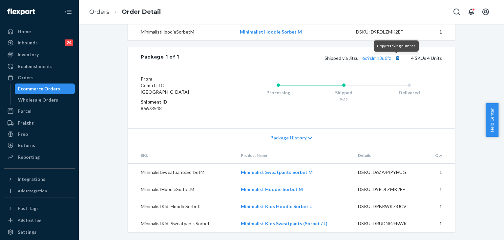  Describe the element at coordinates (284, 223) in the screenshot. I see `a: Minimalist Kids Sweatpants (Sorbet / L)` at that location.